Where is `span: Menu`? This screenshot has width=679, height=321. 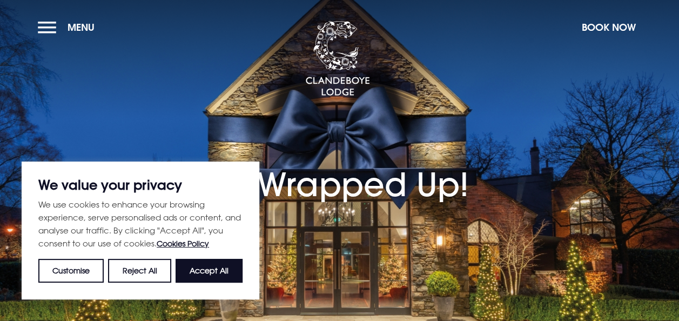 span: Menu is located at coordinates (81, 27).